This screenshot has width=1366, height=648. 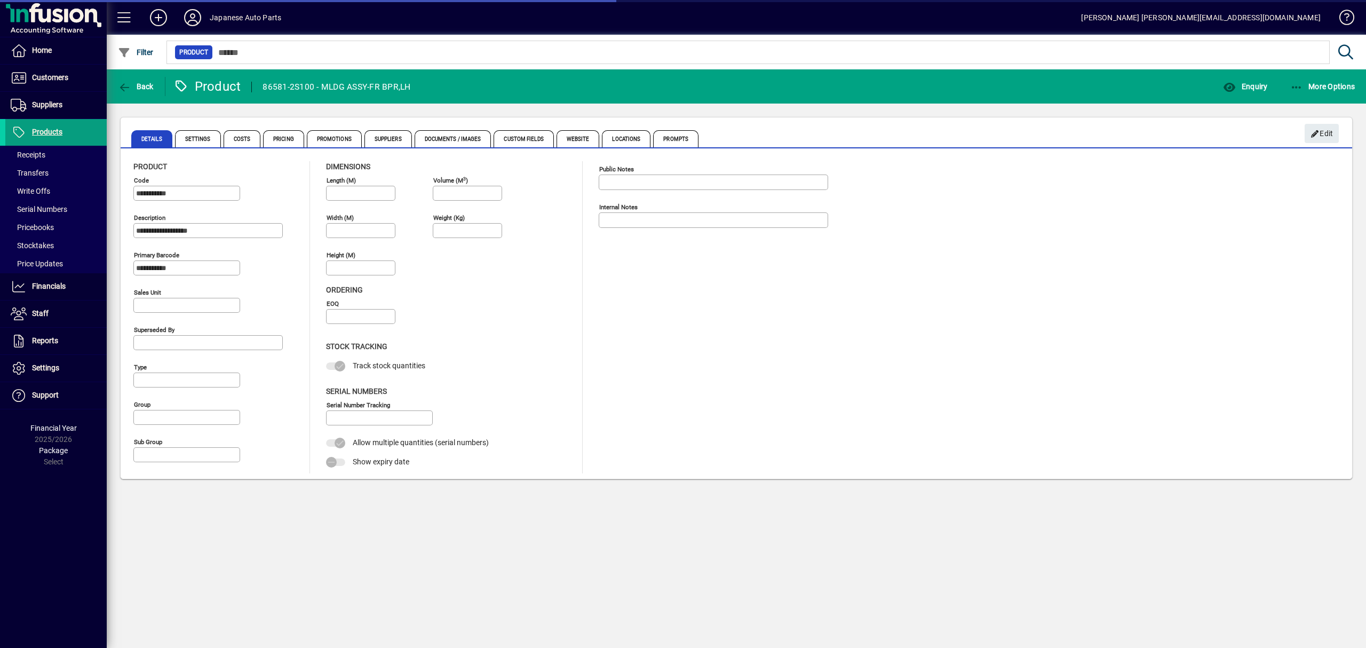 I want to click on span: Dimensions, so click(x=348, y=167).